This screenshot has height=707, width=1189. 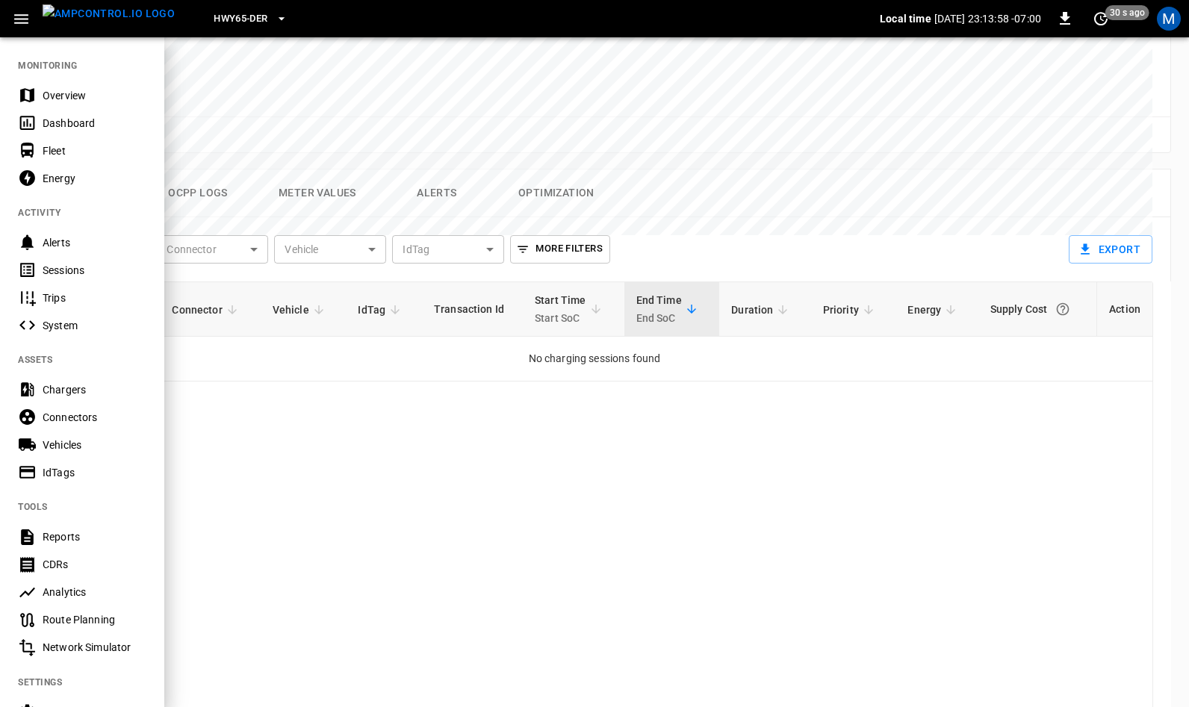 I want to click on div: Dashboard, so click(x=94, y=123).